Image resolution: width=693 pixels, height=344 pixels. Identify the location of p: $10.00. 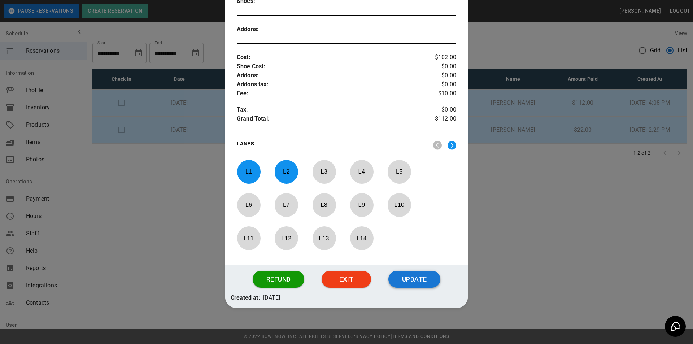
(438, 94).